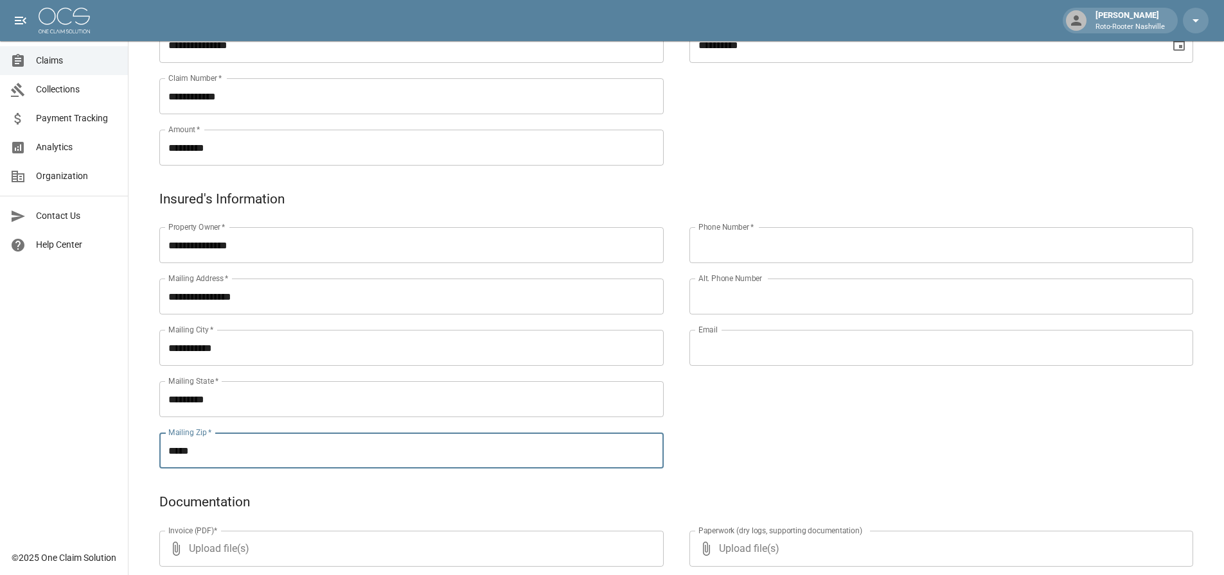  Describe the element at coordinates (197, 227) in the screenshot. I see `label: Property Owner` at that location.